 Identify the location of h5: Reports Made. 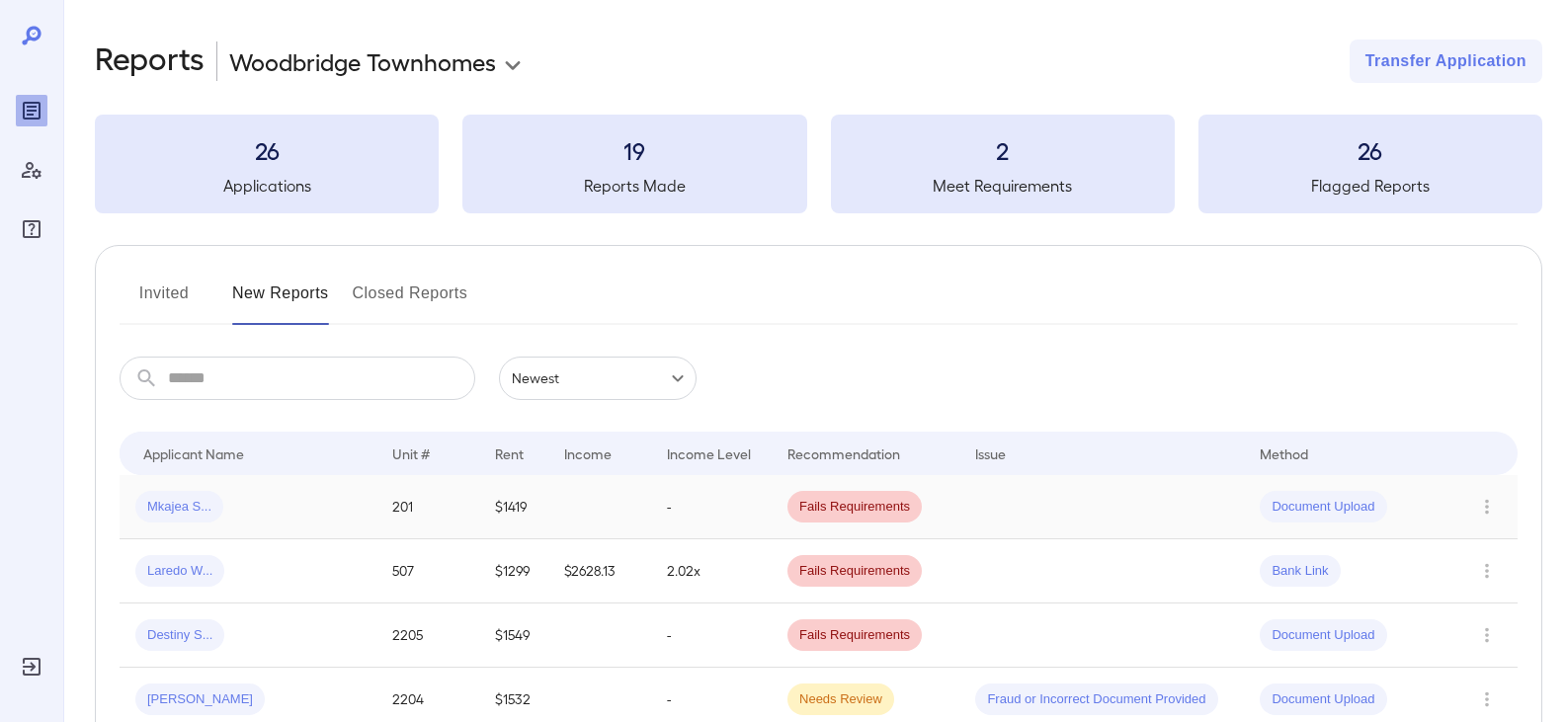
(634, 186).